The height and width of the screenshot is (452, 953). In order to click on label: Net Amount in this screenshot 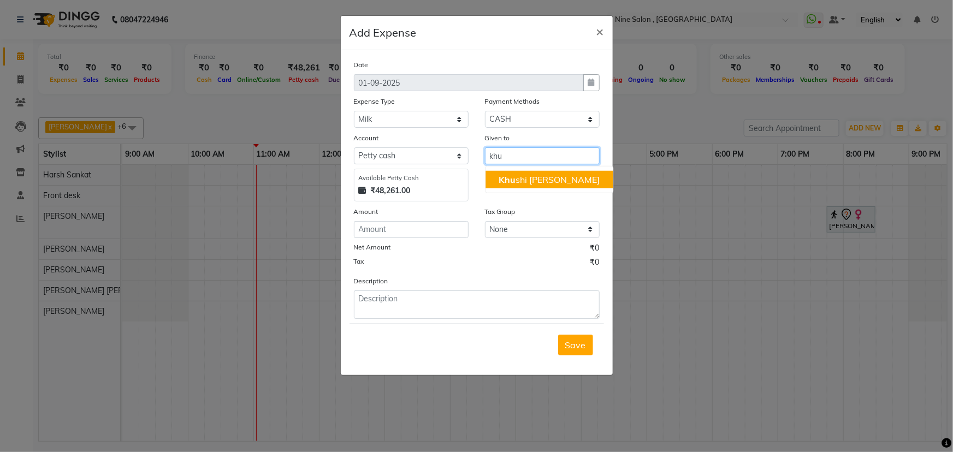, I will do `click(372, 247)`.